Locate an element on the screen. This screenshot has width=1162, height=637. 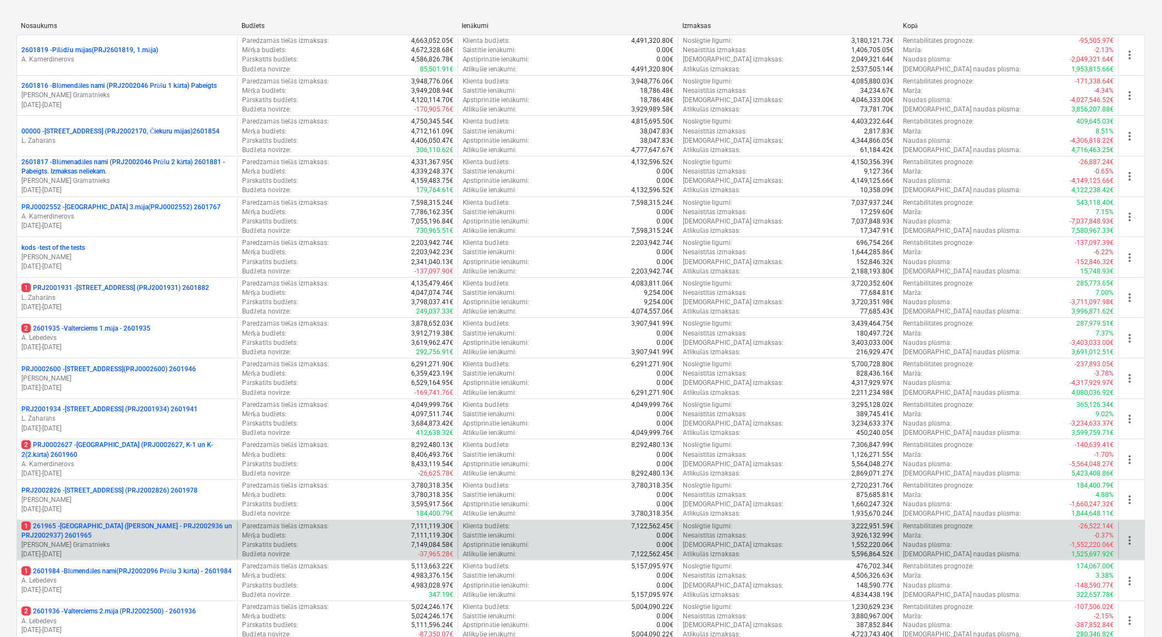
p: 3,798,037.41€ is located at coordinates (432, 302).